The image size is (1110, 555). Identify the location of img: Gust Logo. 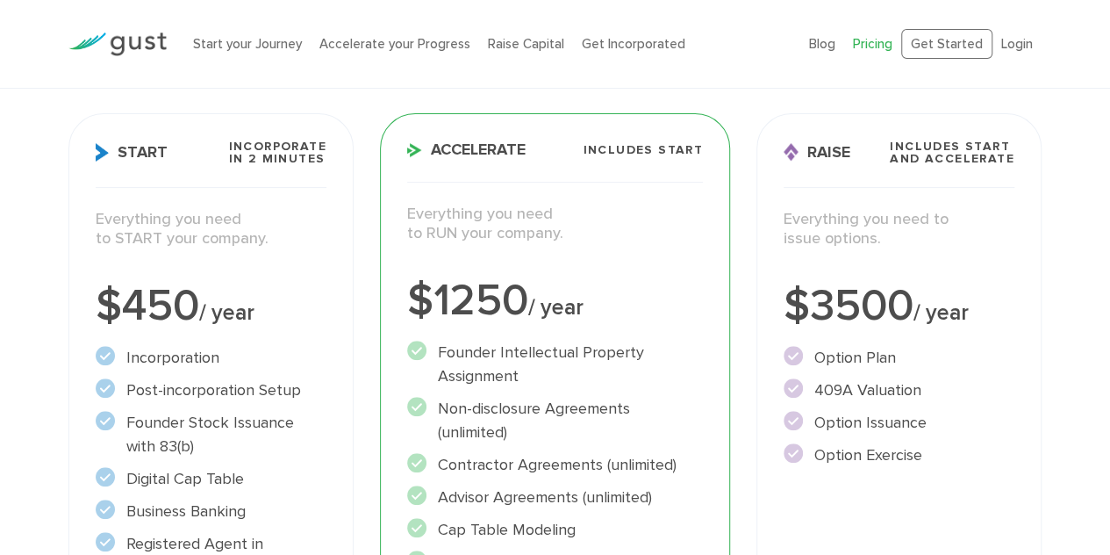
(118, 44).